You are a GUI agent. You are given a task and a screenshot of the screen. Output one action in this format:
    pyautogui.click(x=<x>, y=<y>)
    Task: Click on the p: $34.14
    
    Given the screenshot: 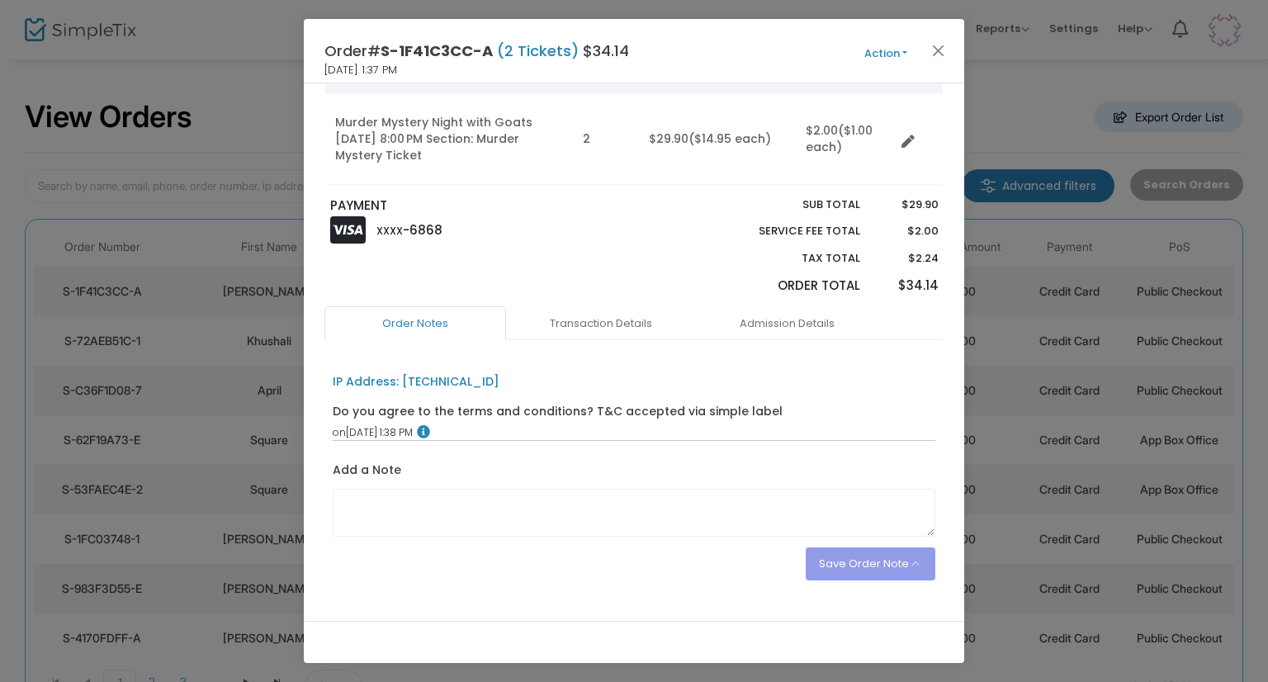 What is the action you would take?
    pyautogui.click(x=907, y=286)
    